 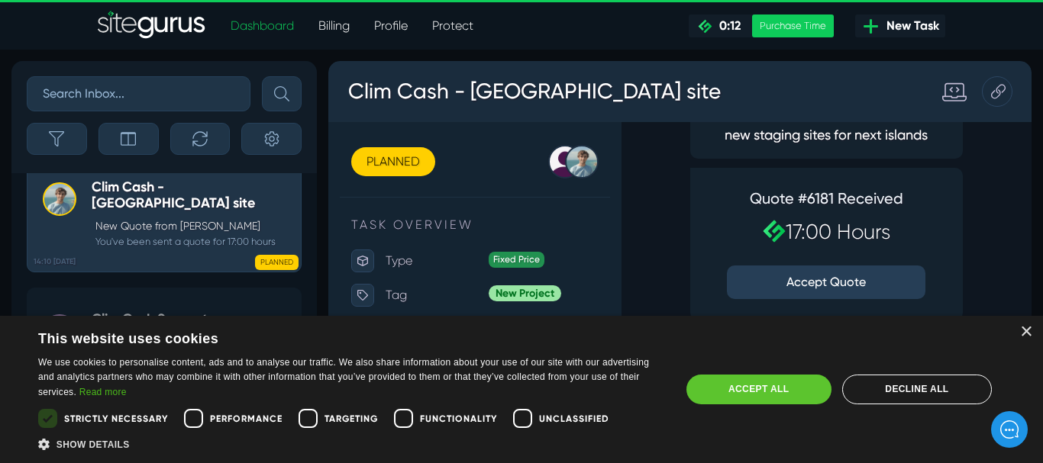 I want to click on div: Decline all, so click(x=917, y=389).